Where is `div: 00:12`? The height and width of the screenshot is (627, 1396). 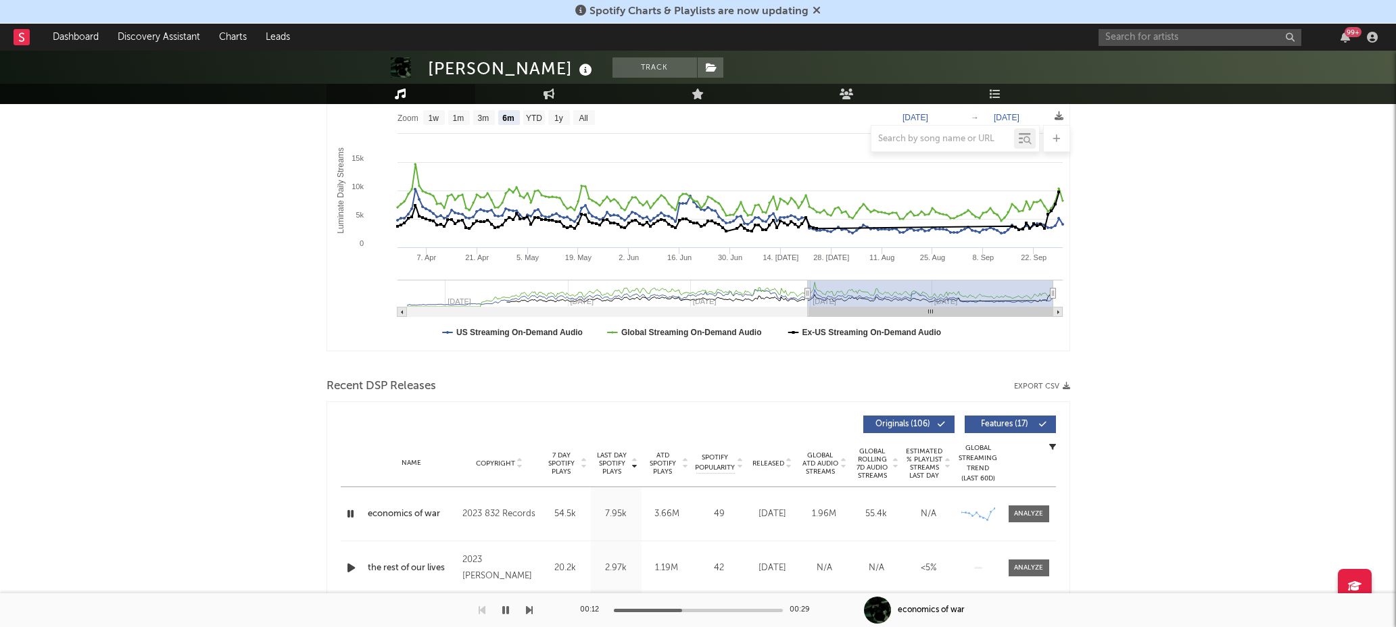 div: 00:12 is located at coordinates (593, 610).